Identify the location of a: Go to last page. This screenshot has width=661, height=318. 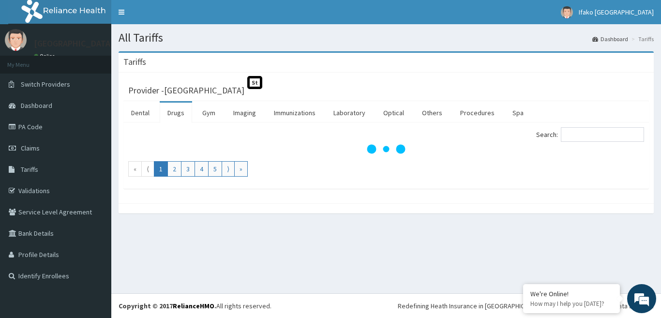
(241, 169).